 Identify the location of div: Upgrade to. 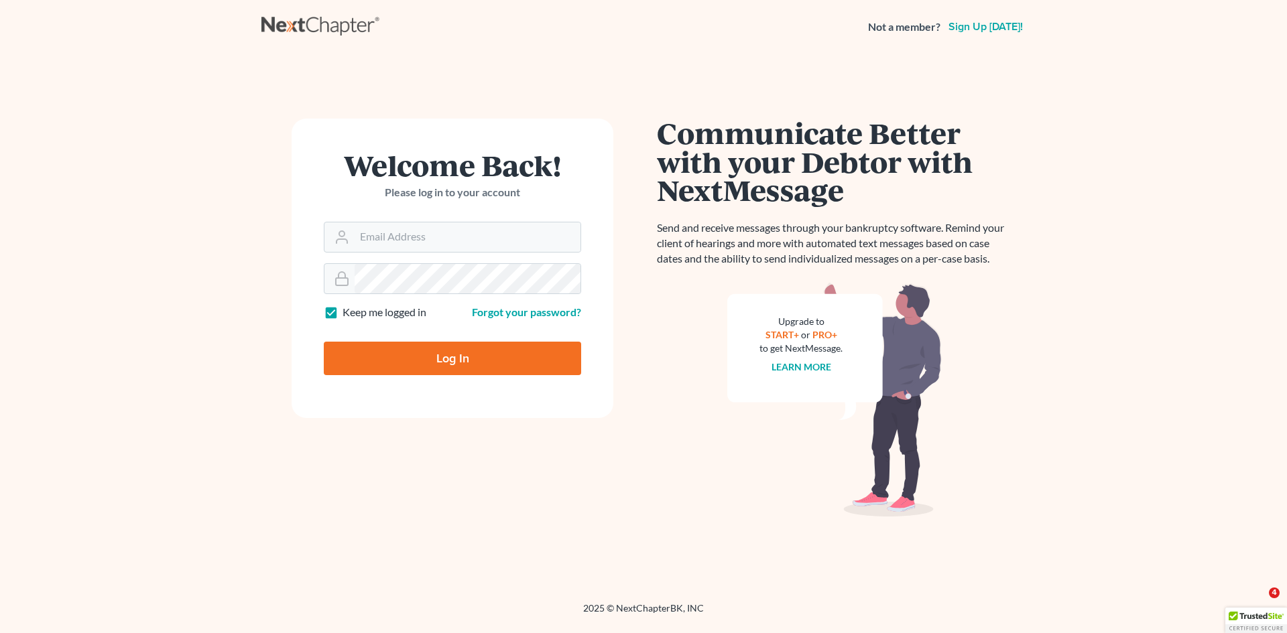
(801, 322).